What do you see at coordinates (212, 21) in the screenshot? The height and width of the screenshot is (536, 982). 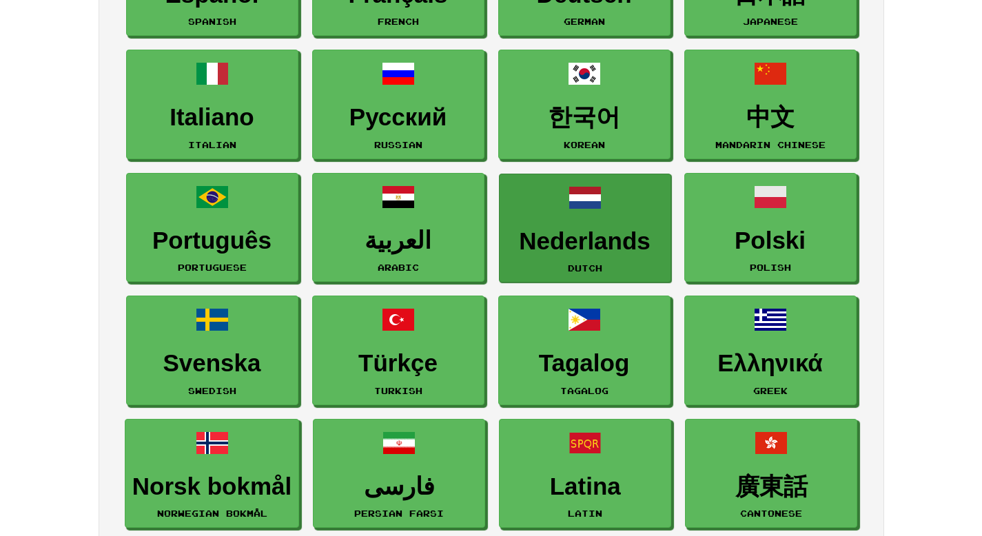 I see `small: Spanish` at bounding box center [212, 21].